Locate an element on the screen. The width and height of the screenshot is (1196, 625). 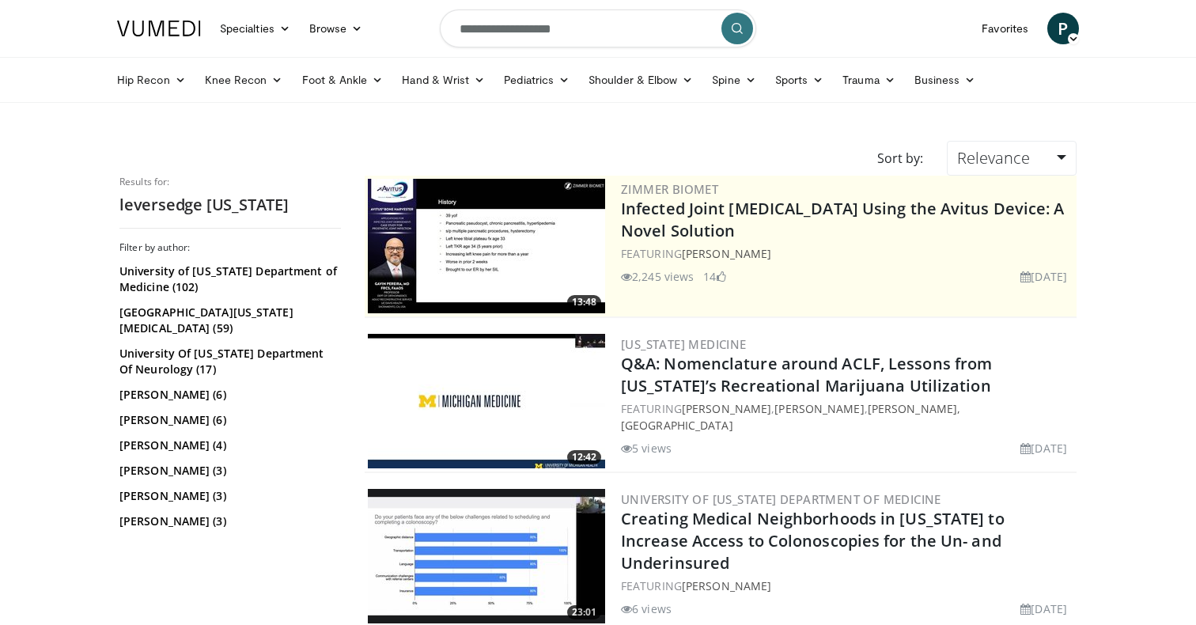
h3: Filter by author: is located at coordinates (230, 247).